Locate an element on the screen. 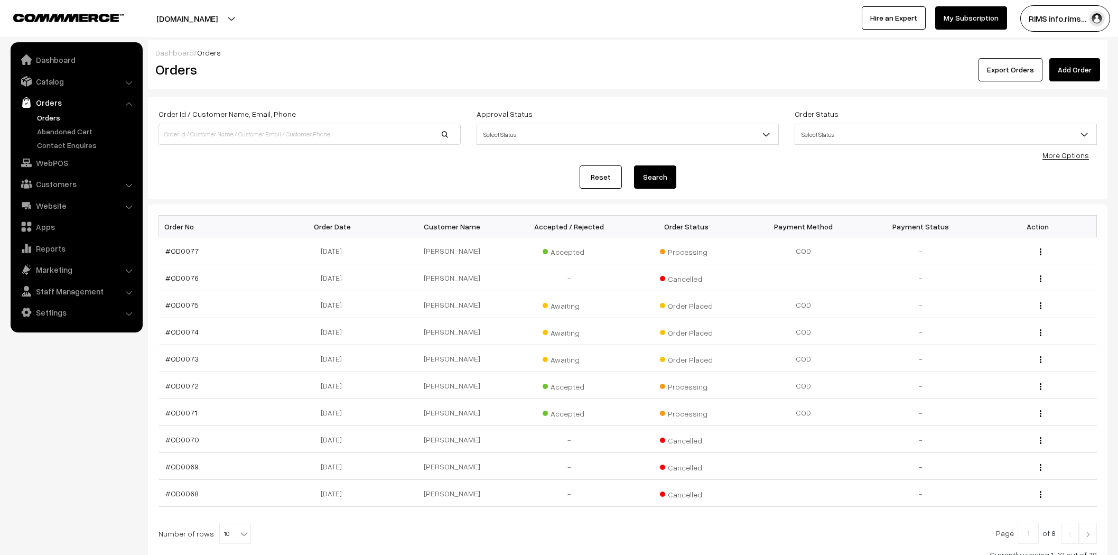 This screenshot has width=1118, height=555. a: #OD0069 is located at coordinates (182, 466).